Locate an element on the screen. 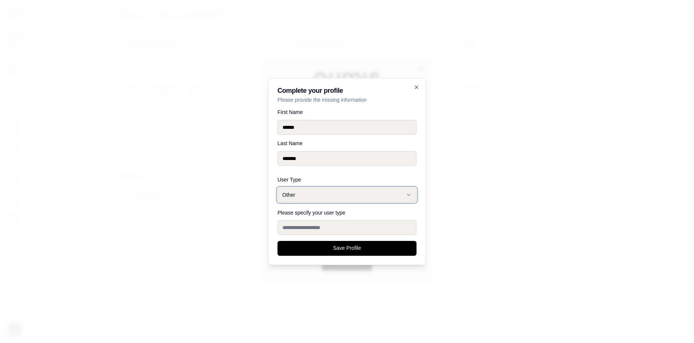 This screenshot has height=343, width=694. label: Last Name is located at coordinates (347, 143).